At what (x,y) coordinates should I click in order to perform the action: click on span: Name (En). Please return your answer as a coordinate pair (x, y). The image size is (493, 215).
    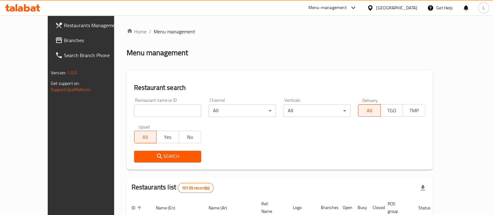
    Looking at the image, I should click on (170, 208).